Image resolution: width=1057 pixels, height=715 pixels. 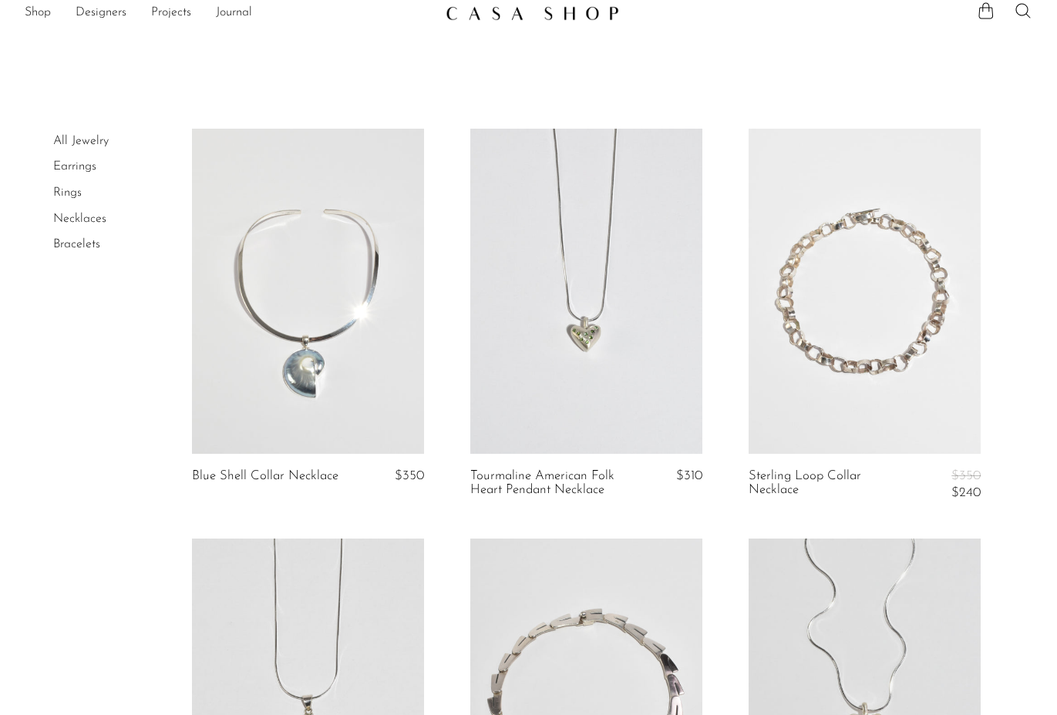 What do you see at coordinates (689, 476) in the screenshot?
I see `span: $310` at bounding box center [689, 476].